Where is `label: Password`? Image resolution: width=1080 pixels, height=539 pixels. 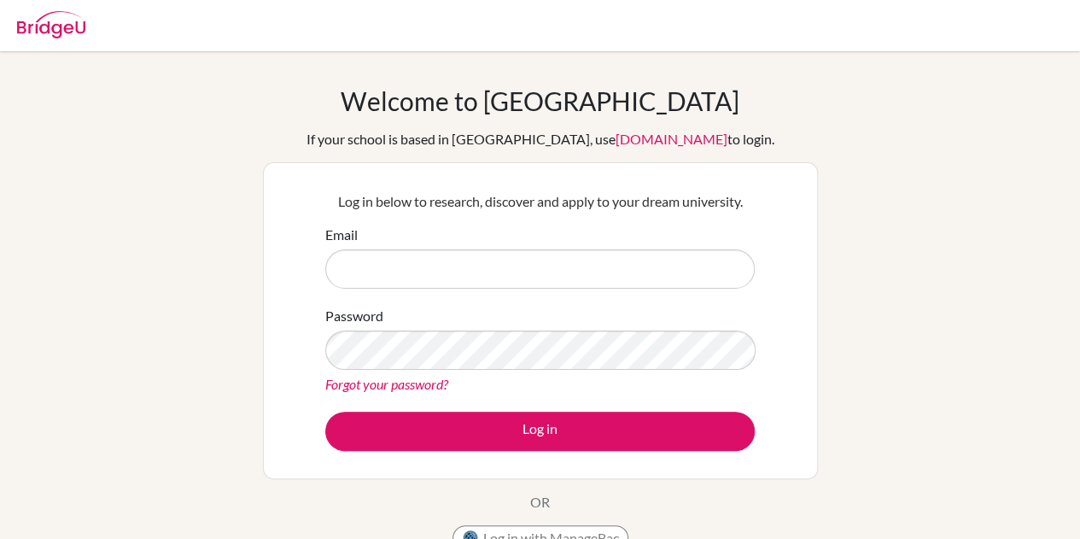
label: Password is located at coordinates (354, 316).